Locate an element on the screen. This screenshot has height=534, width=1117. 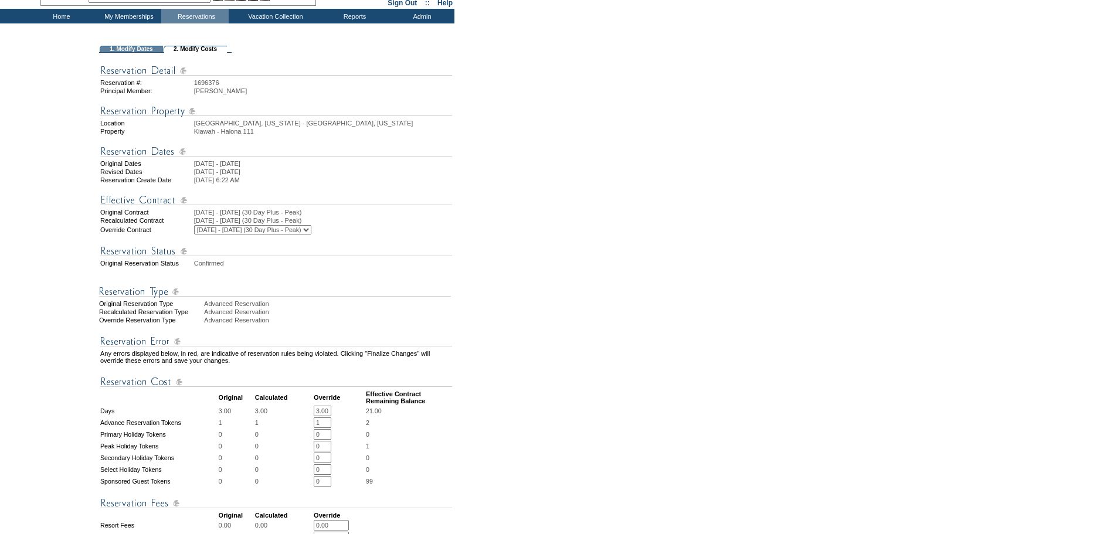
td: Resort Fees is located at coordinates (159, 525).